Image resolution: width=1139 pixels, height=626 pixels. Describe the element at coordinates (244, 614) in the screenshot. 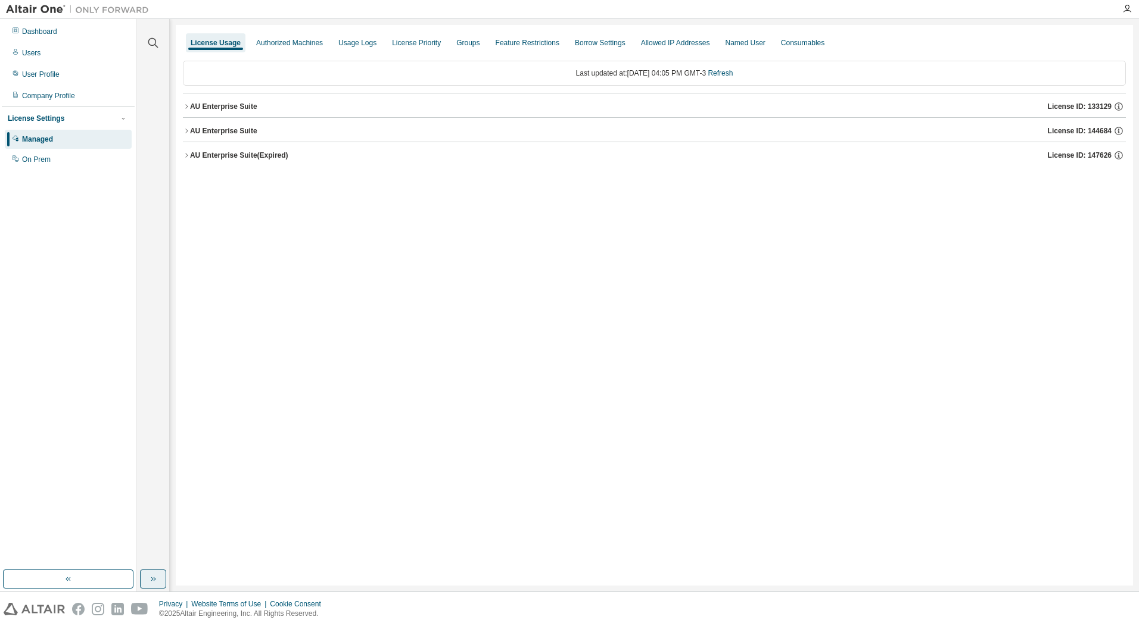

I see `p: © 2025 Altair Engineering, Inc. All Rights Reserved.` at that location.